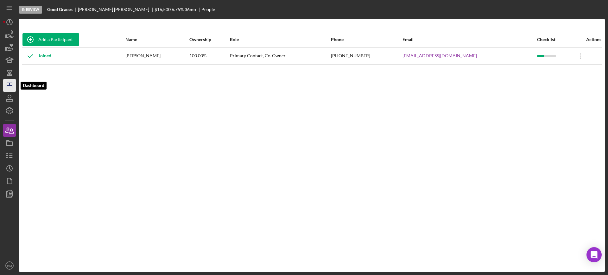  Describe the element at coordinates (162, 9) in the screenshot. I see `span: $16,500` at that location.